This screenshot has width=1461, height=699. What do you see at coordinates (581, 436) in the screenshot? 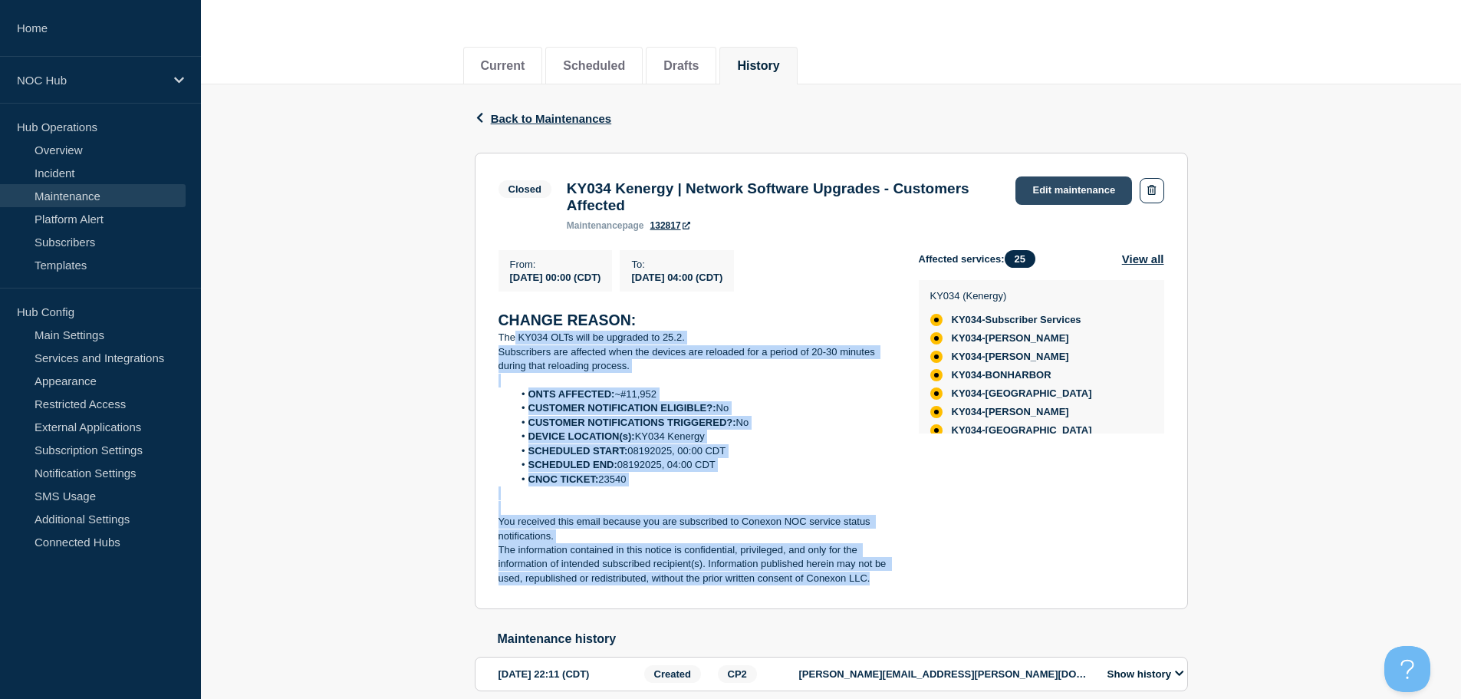
I see `strong: DEVICE LOCATION(s):` at bounding box center [581, 436].